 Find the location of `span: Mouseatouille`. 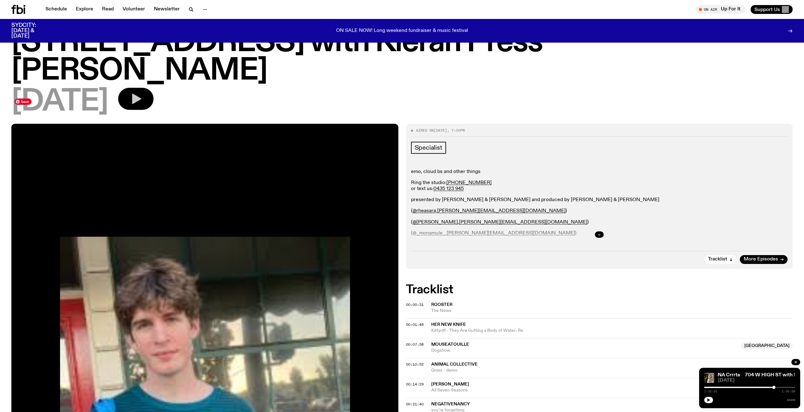

span: Mouseatouille is located at coordinates (450, 345).